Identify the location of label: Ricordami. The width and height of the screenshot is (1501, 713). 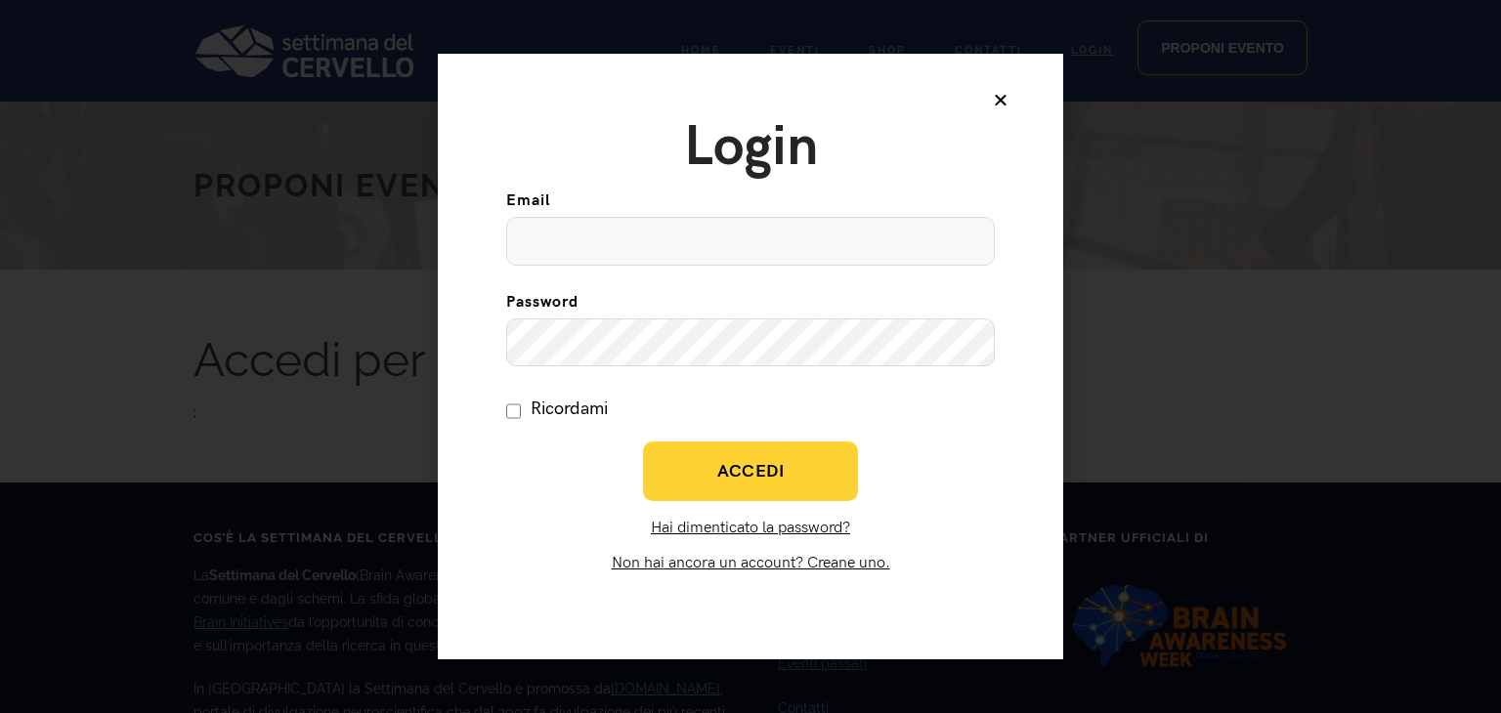
(572, 408).